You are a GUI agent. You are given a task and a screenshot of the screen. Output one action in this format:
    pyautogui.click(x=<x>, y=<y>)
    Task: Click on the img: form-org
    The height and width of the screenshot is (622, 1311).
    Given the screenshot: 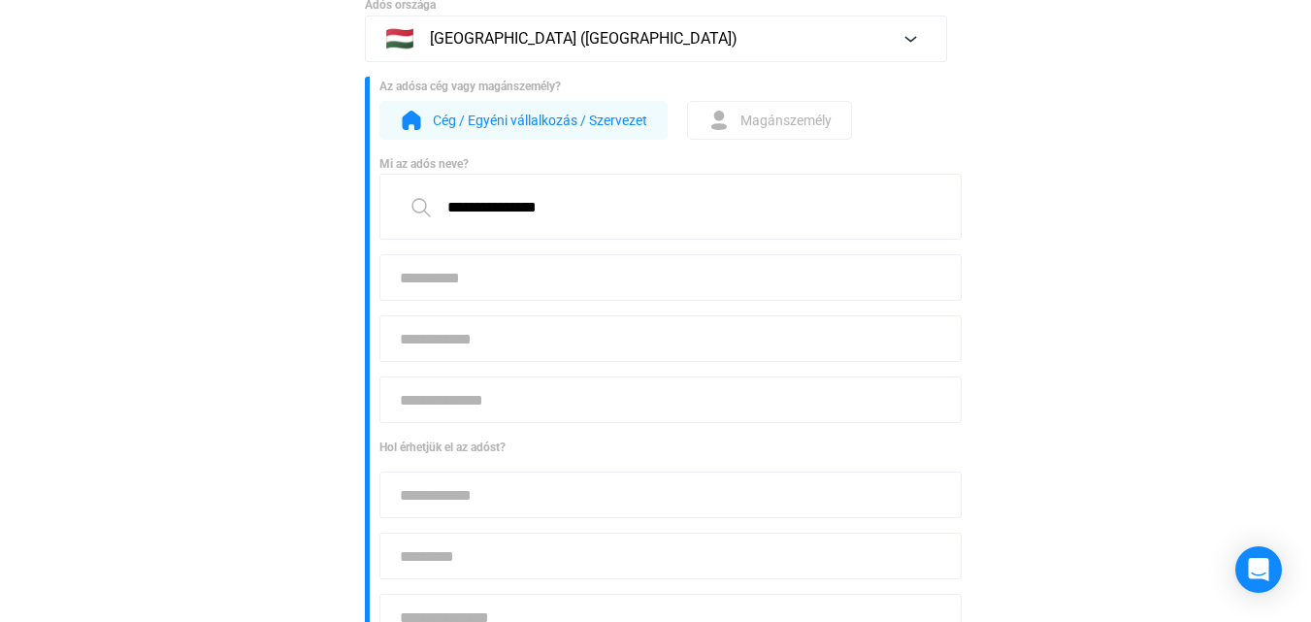 What is the action you would take?
    pyautogui.click(x=411, y=120)
    